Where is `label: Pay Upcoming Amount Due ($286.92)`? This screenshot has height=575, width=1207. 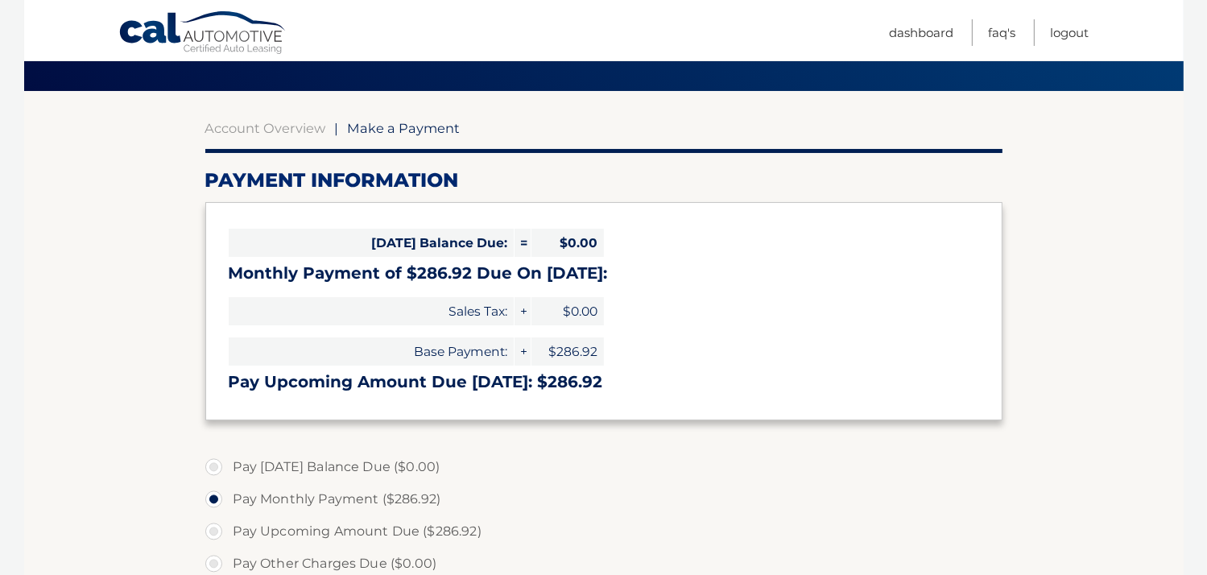
label: Pay Upcoming Amount Due ($286.92) is located at coordinates (604, 531).